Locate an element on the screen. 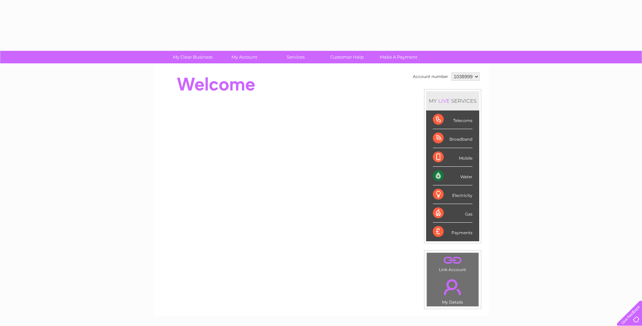 The image size is (642, 326). td: Account number is located at coordinates (431, 77).